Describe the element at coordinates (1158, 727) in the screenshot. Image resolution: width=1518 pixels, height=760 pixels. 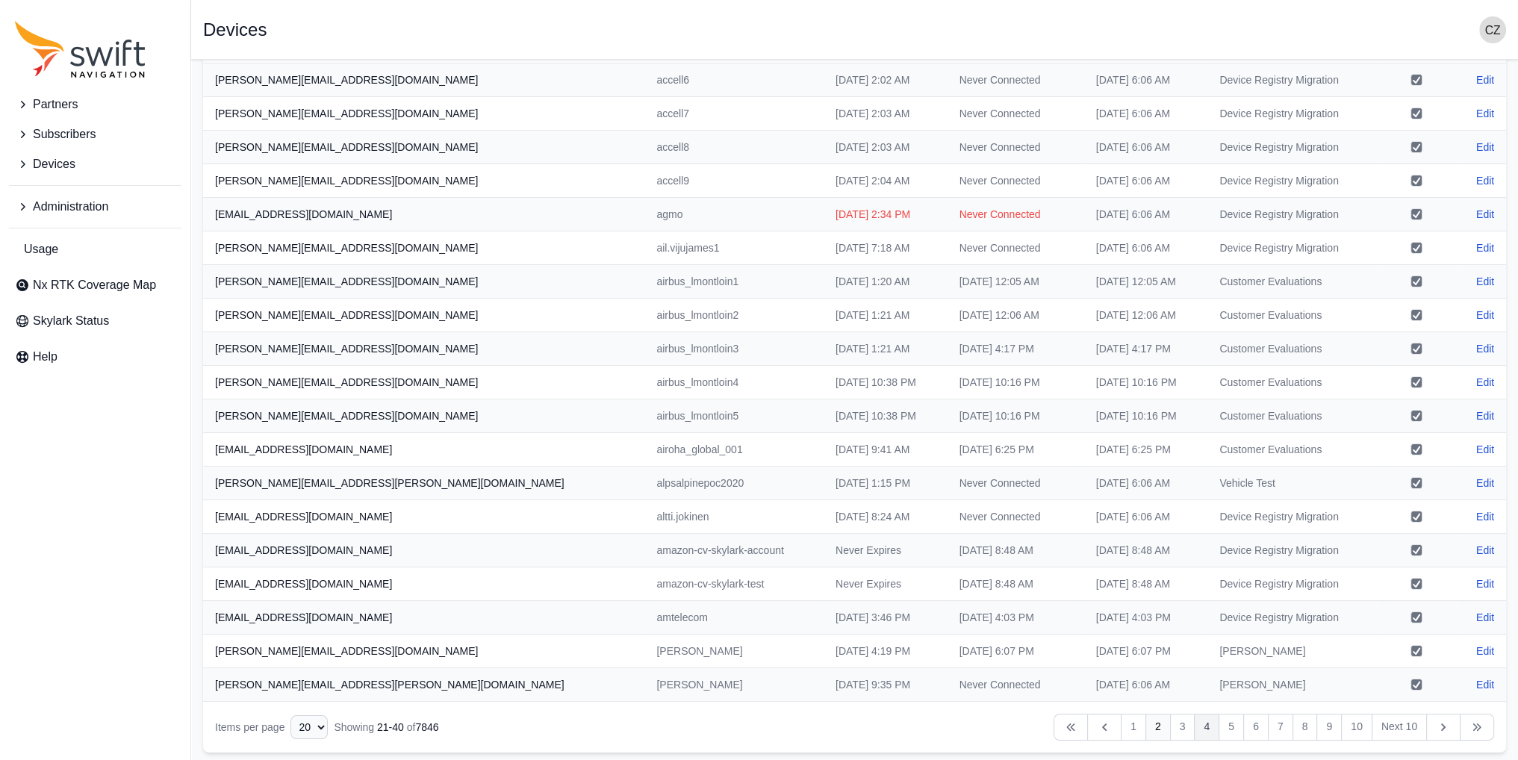
I see `a: 2` at that location.